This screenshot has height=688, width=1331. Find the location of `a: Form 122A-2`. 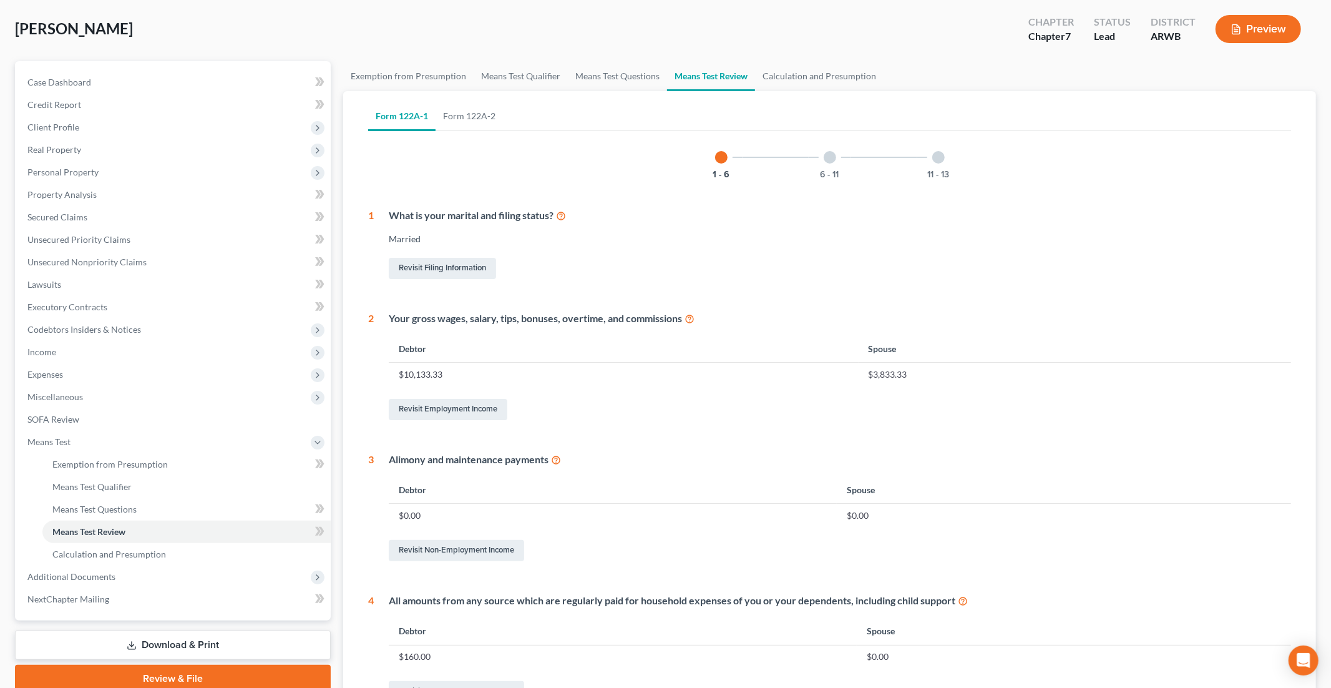

a: Form 122A-2 is located at coordinates (469, 116).